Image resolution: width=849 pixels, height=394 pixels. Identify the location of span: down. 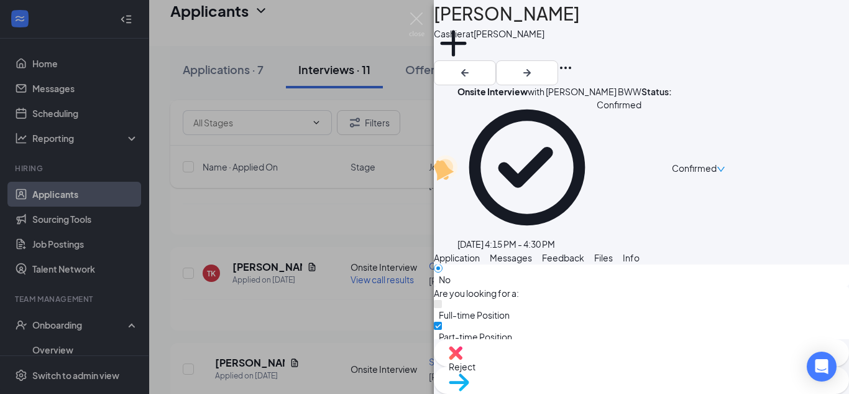
(721, 169).